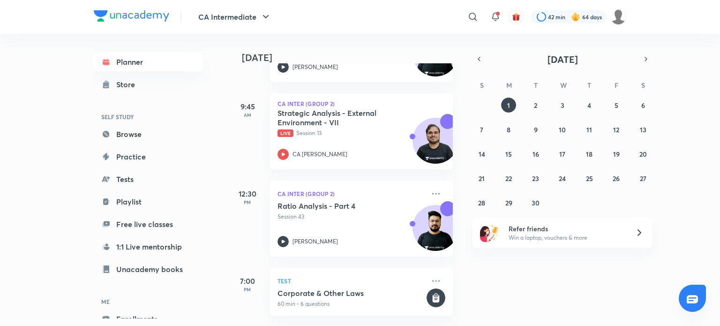 This screenshot has height=326, width=720. I want to click on button: September 3, 2025, so click(563, 105).